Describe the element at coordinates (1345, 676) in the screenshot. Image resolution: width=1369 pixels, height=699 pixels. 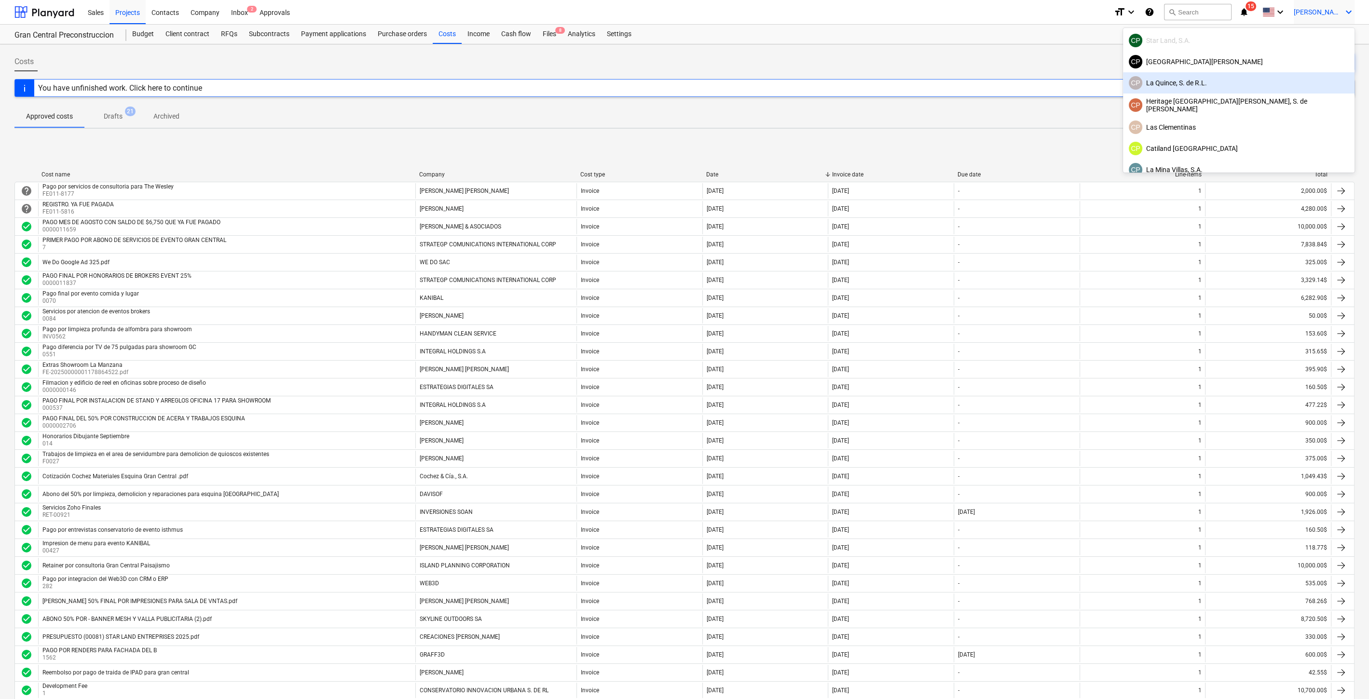
I see `div: Widget de chat` at that location.